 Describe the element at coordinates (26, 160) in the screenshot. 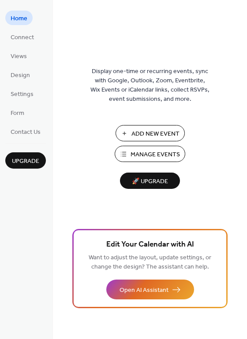

I see `button: Upgrade` at that location.